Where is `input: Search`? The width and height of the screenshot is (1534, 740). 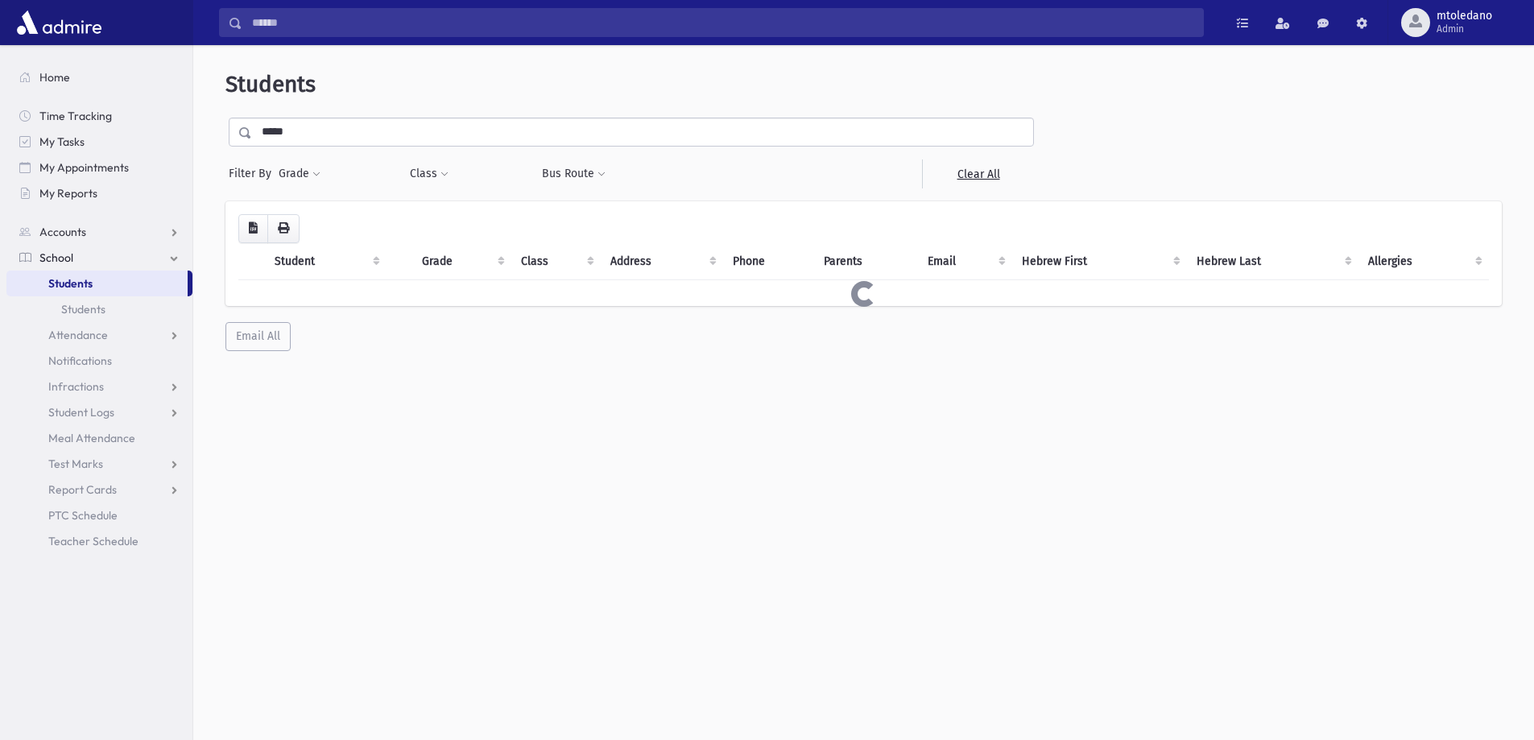
input: Search is located at coordinates (722, 23).